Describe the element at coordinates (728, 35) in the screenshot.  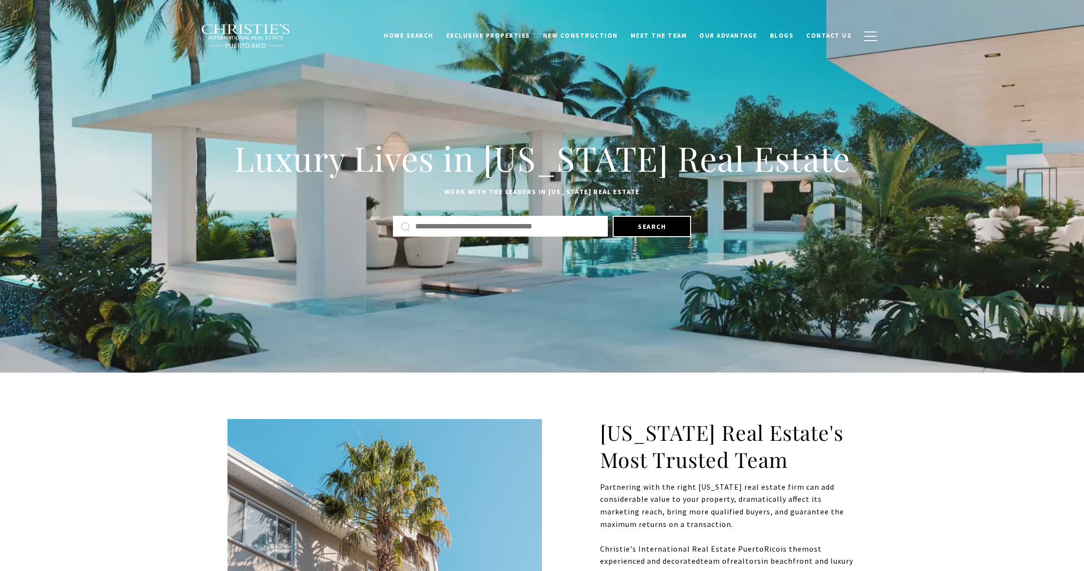
I see `span: Our Advantage` at that location.